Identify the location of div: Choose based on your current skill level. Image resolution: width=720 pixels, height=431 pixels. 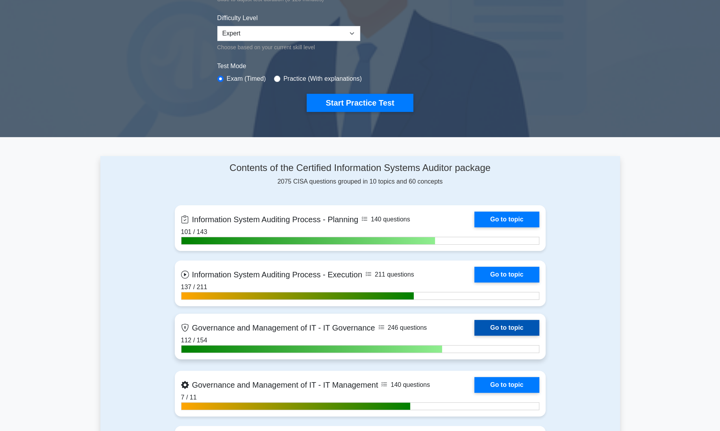
(289, 47).